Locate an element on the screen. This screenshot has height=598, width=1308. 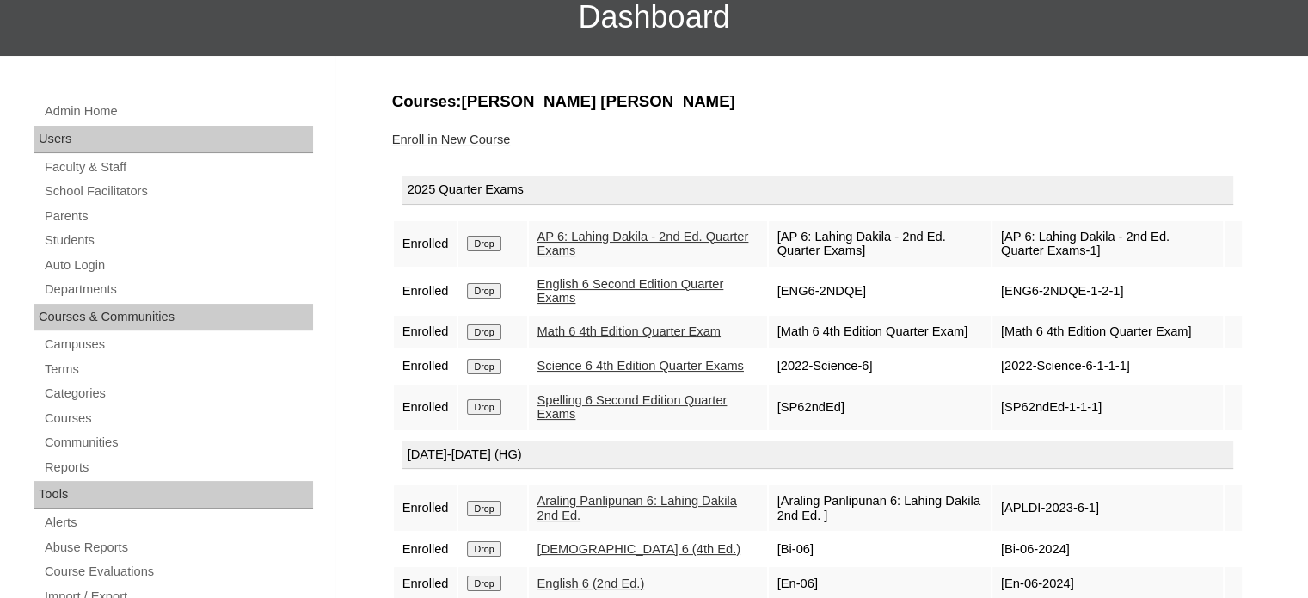
a: Abuse Reports is located at coordinates (178, 547).